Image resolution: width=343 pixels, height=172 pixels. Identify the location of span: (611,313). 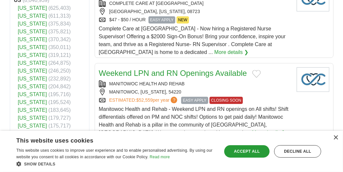
(59, 16).